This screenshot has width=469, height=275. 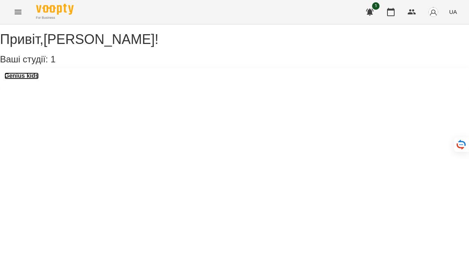 I want to click on span: UA, so click(x=453, y=12).